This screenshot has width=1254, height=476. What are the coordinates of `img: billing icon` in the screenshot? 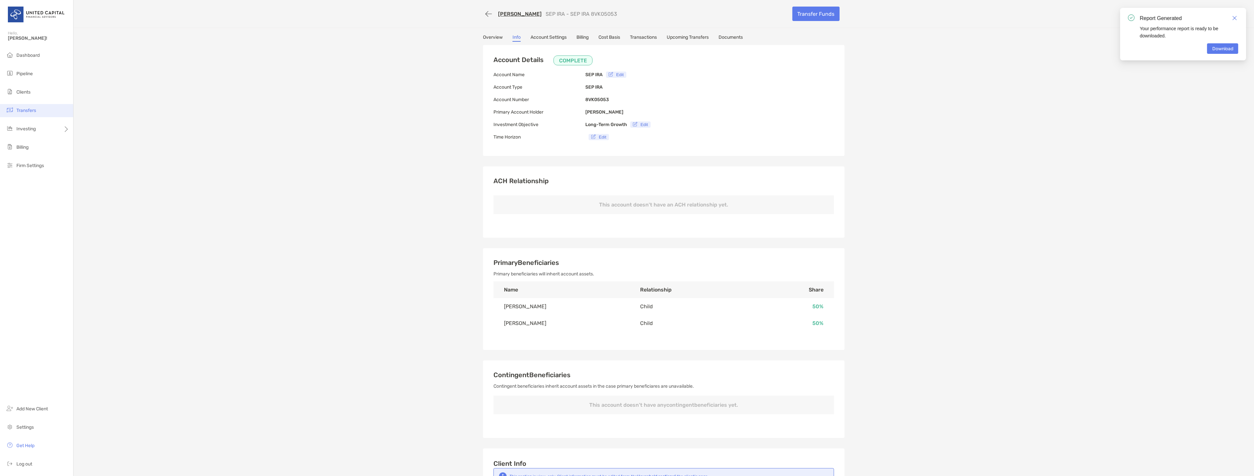 It's located at (10, 147).